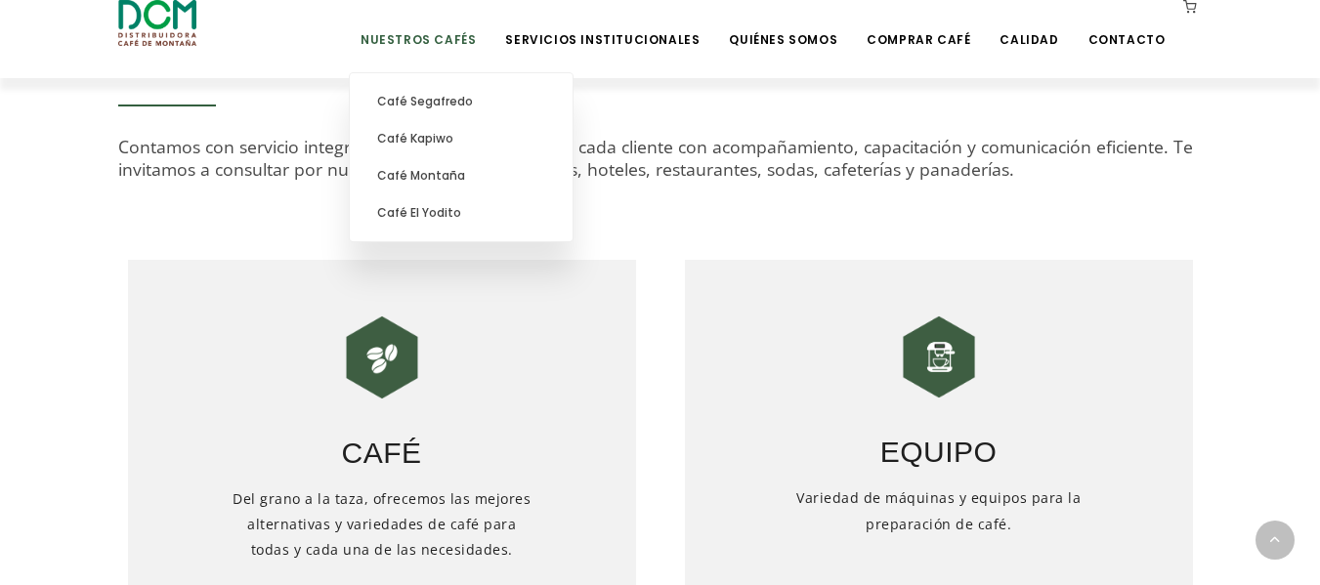 This screenshot has height=585, width=1320. Describe the element at coordinates (919, 24) in the screenshot. I see `a: Comprar Café` at that location.